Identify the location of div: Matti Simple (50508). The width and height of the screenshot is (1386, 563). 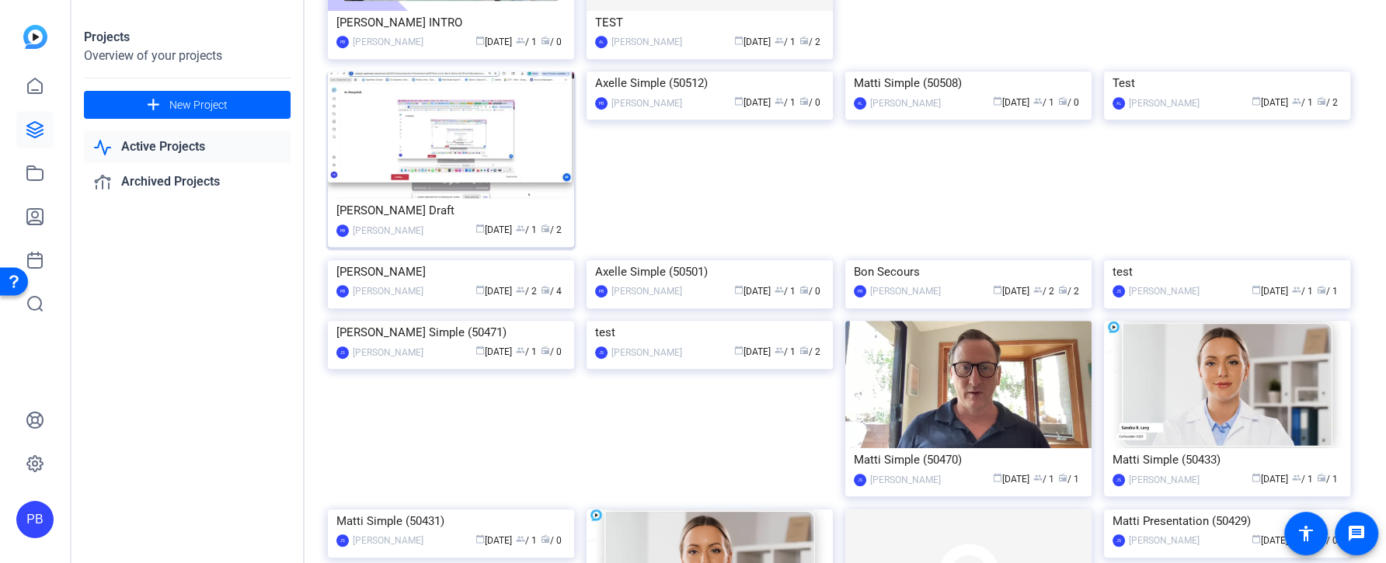
(968, 83).